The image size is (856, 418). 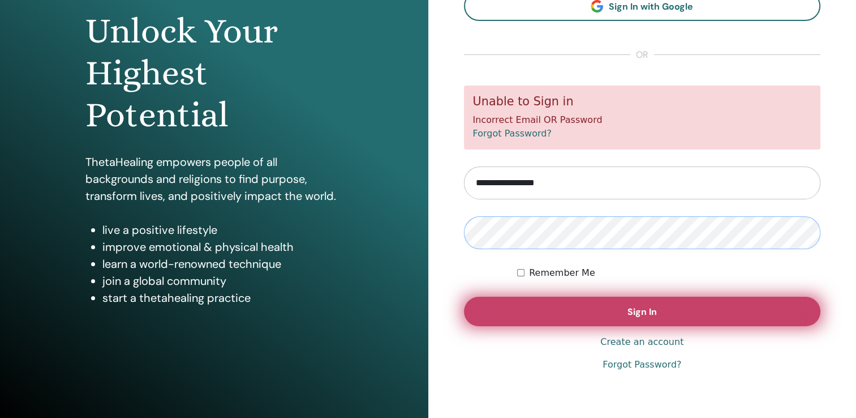 I want to click on li: join a global community, so click(x=222, y=281).